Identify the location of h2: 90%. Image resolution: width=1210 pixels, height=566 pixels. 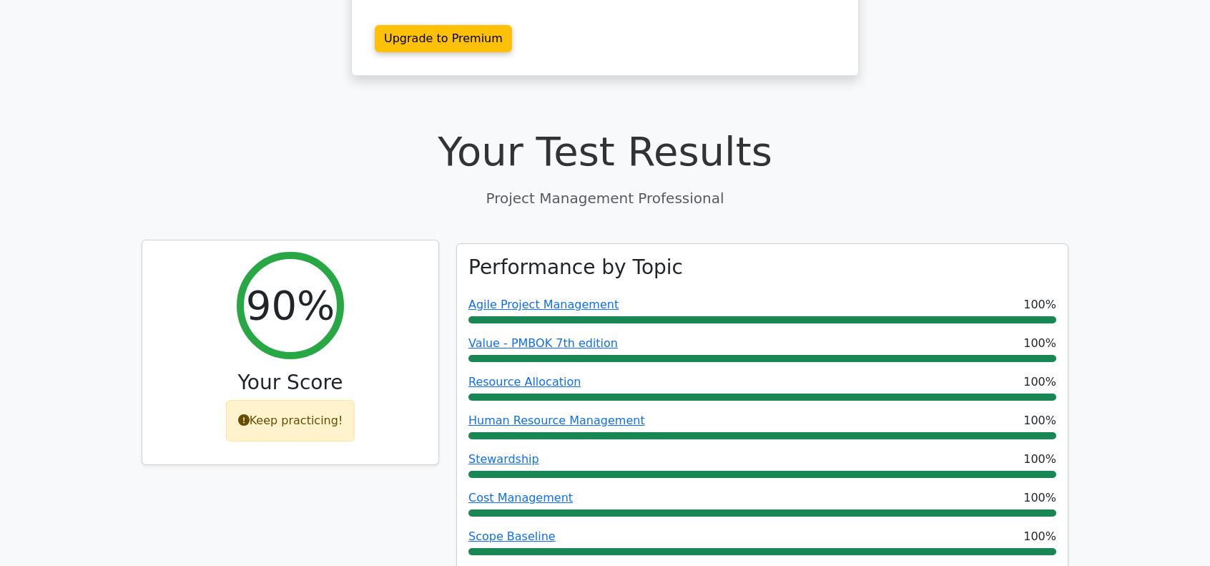
(290, 305).